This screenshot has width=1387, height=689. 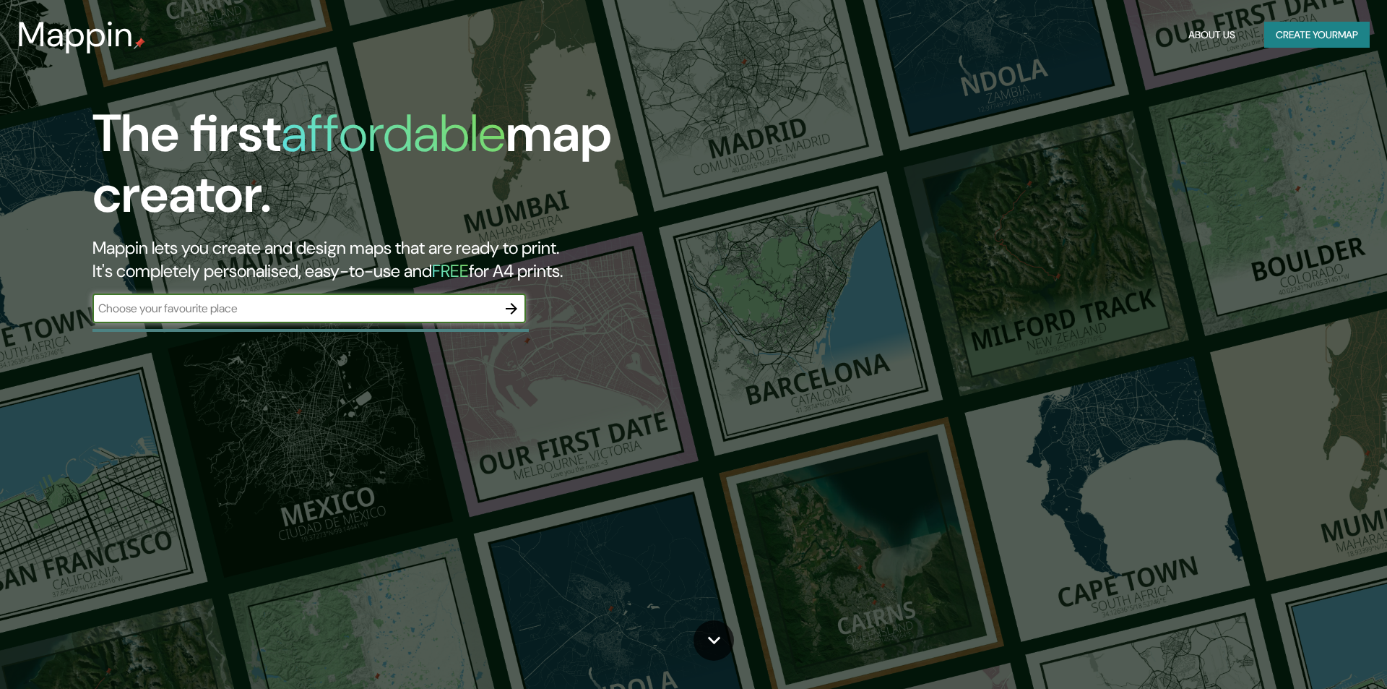 What do you see at coordinates (75, 35) in the screenshot?
I see `h3: Mappin` at bounding box center [75, 35].